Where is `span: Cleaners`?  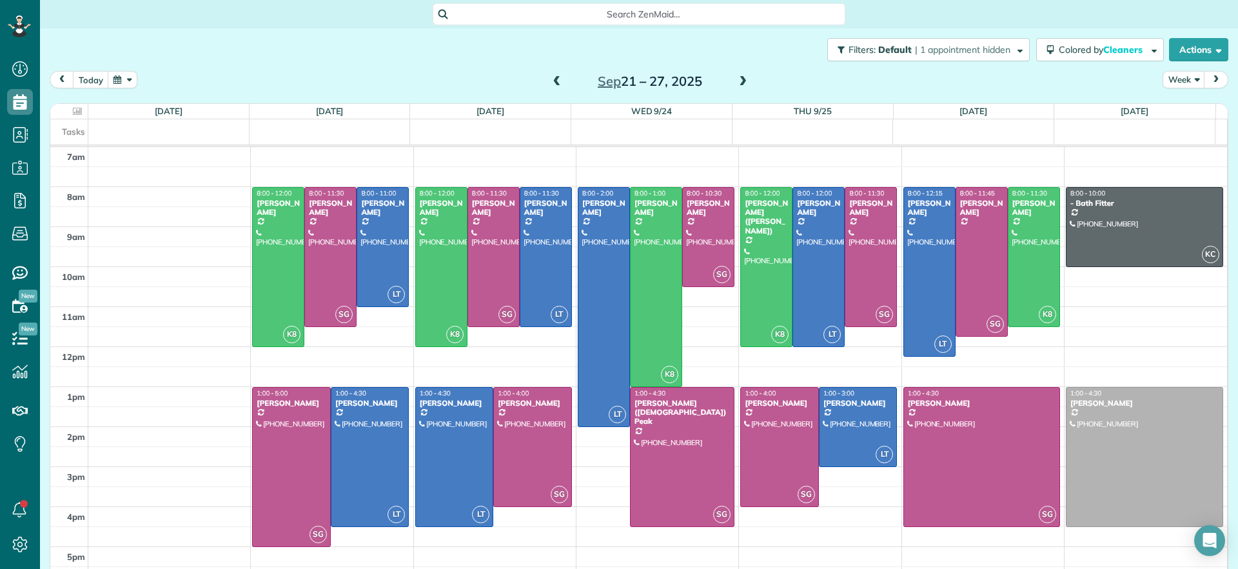 span: Cleaners is located at coordinates (1124, 50).